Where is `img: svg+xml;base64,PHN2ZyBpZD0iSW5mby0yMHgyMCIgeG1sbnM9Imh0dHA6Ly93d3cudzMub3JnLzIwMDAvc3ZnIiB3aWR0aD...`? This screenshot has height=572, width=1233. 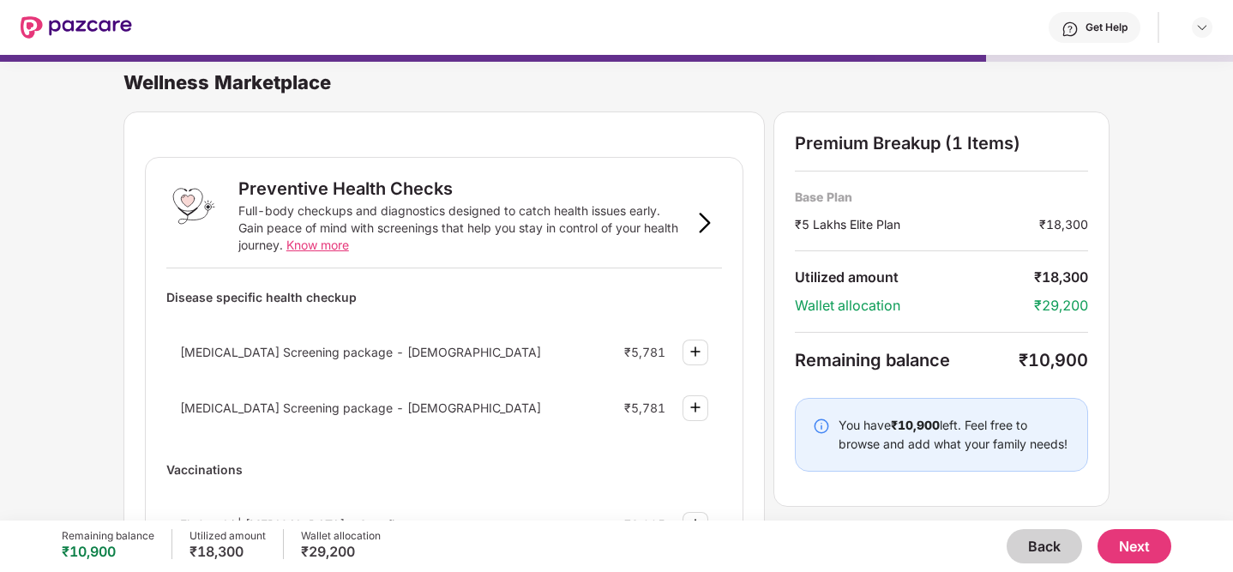 img: svg+xml;base64,PHN2ZyBpZD0iSW5mby0yMHgyMCIgeG1sbnM9Imh0dHA6Ly93d3cudzMub3JnLzIwMDAvc3ZnIiB3aWR0aD... is located at coordinates (822, 426).